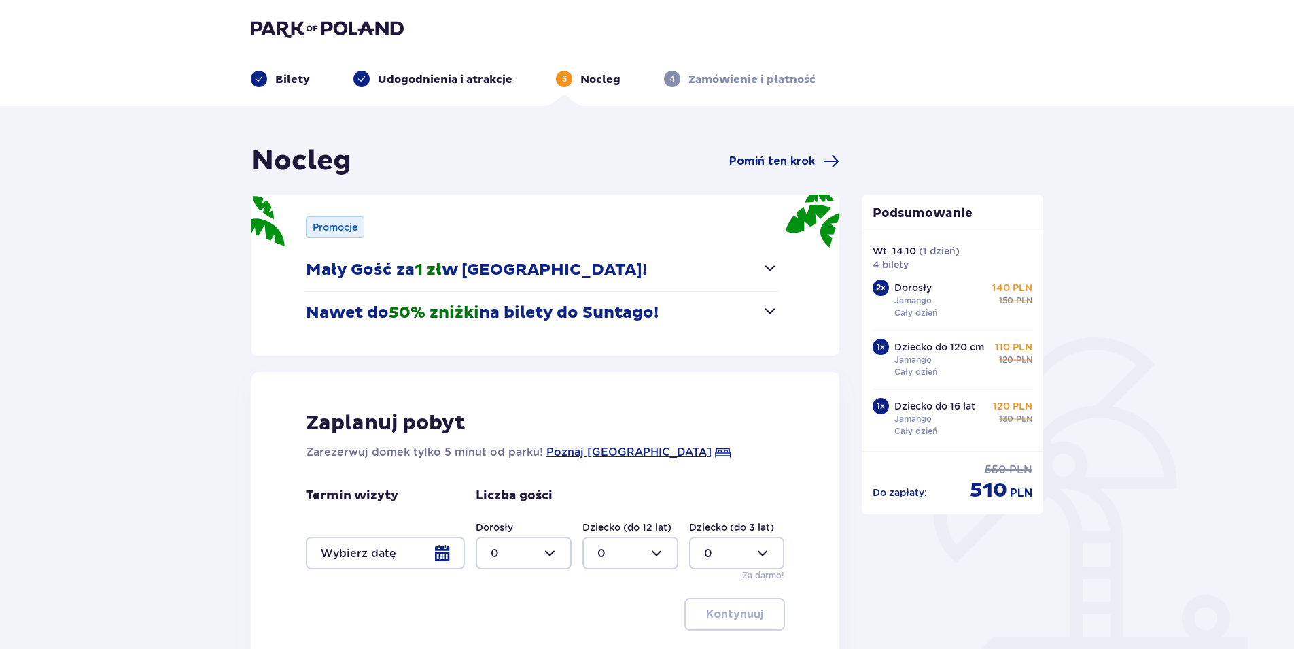  Describe the element at coordinates (763, 575) in the screenshot. I see `p: Za darmo!` at that location.